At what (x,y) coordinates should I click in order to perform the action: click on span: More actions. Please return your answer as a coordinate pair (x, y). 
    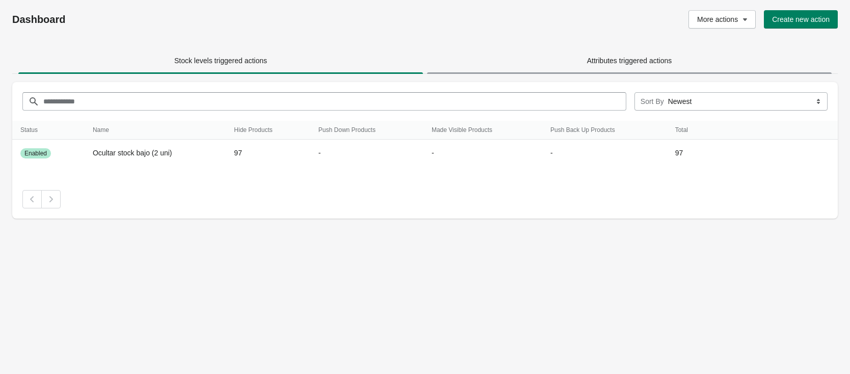
    Looking at the image, I should click on (718, 19).